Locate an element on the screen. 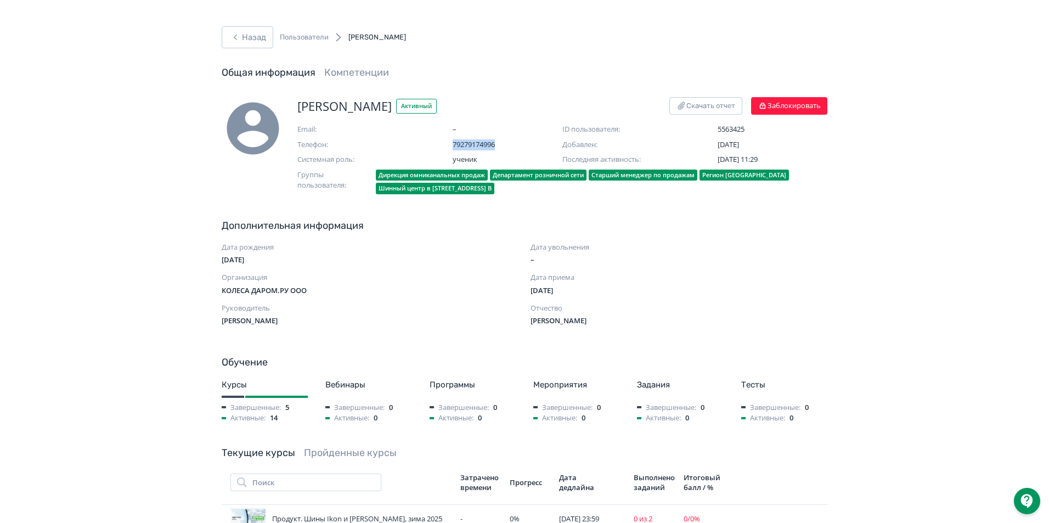  div: Затрачено времени is located at coordinates (480, 482).